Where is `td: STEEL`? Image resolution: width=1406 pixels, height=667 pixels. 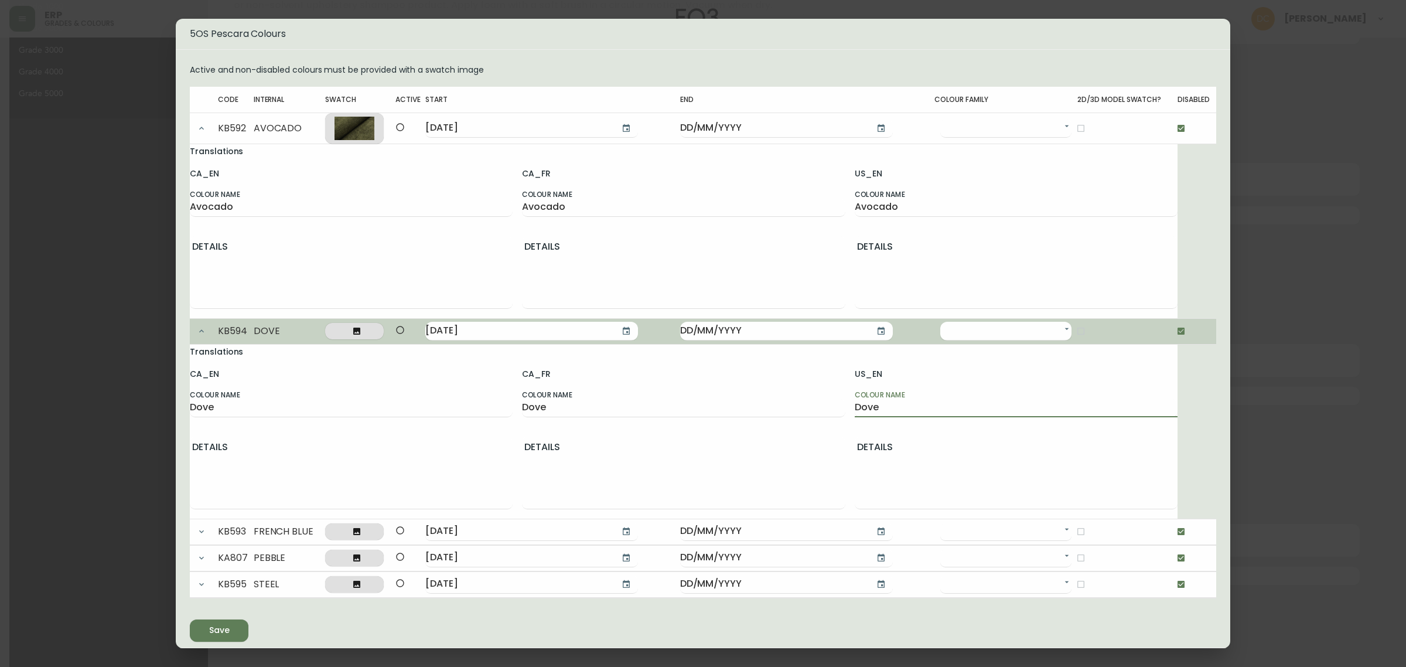
td: STEEL is located at coordinates (289, 584).